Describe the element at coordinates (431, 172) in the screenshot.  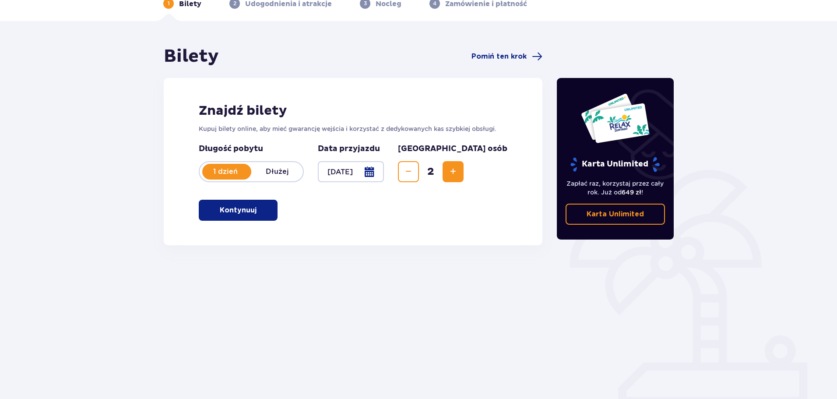
I see `span: 2` at that location.